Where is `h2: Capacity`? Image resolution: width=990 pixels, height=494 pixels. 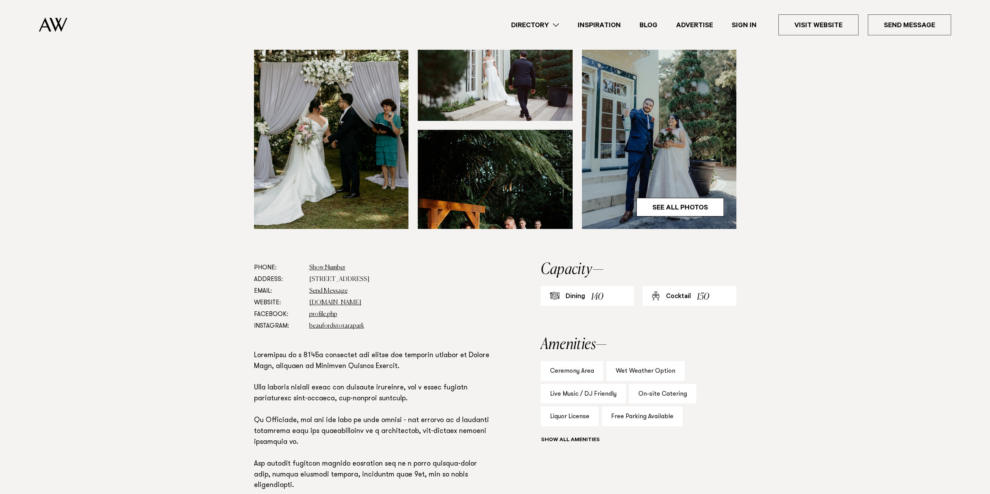 h2: Capacity is located at coordinates (638, 270).